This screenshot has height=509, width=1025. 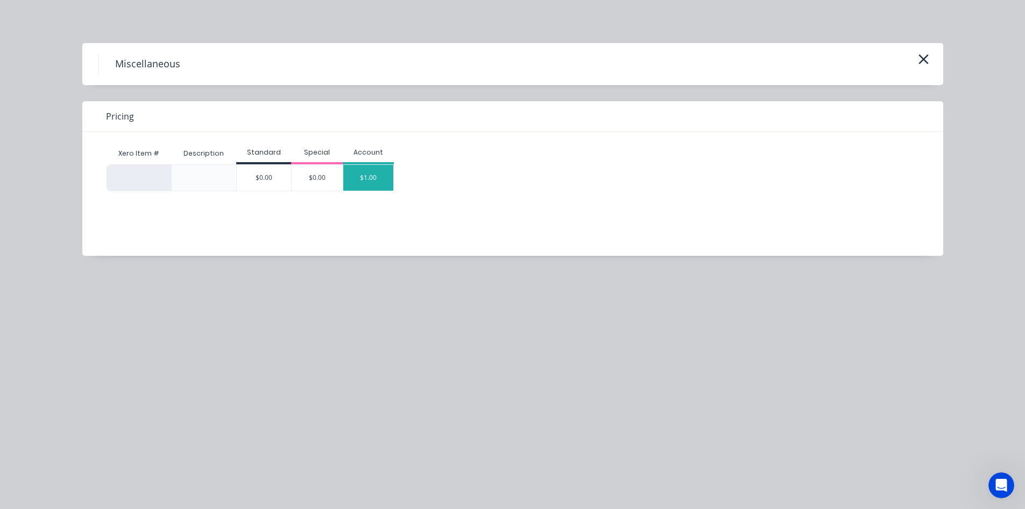 What do you see at coordinates (264, 152) in the screenshot?
I see `div: Standard` at bounding box center [264, 152].